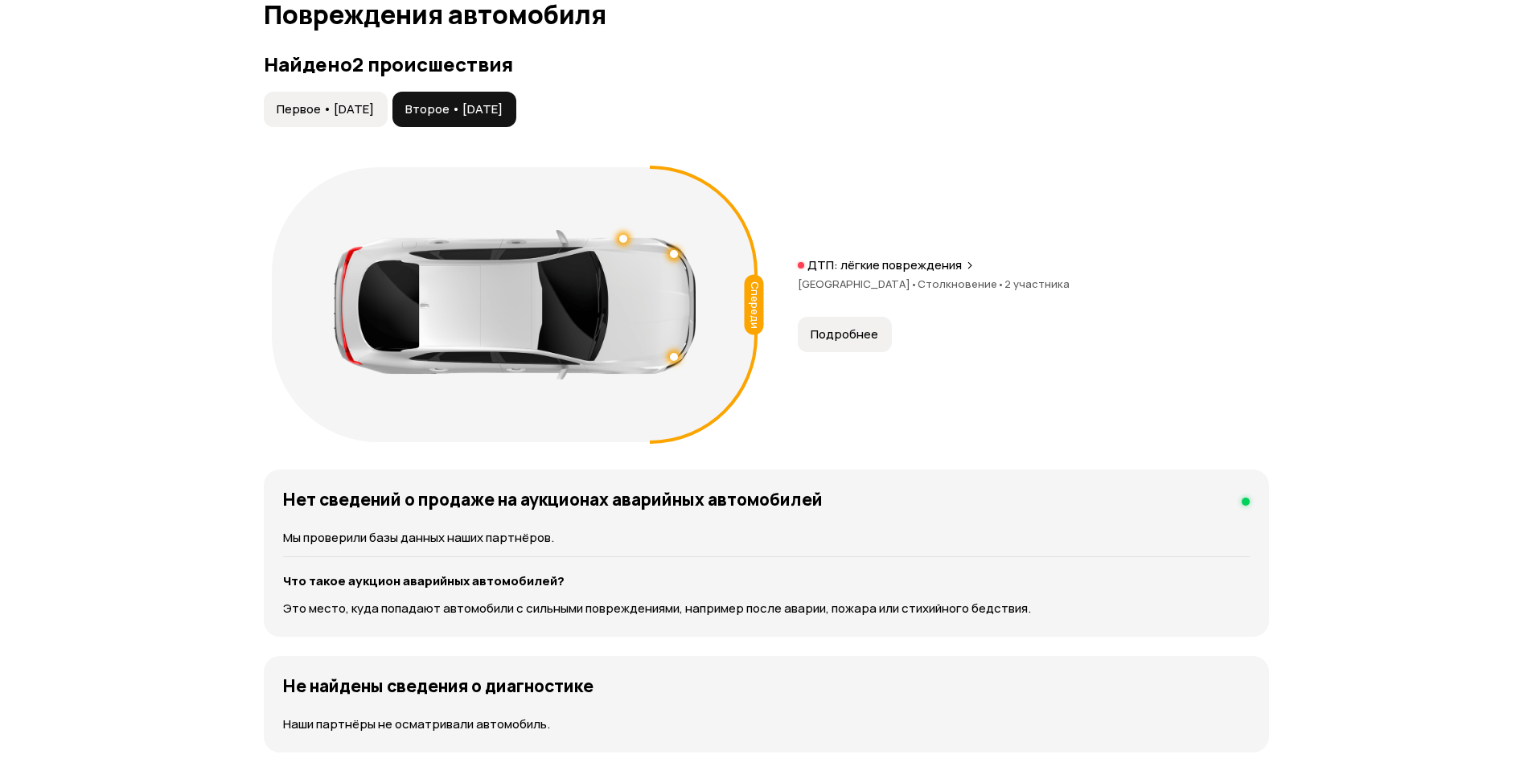 Image resolution: width=1532 pixels, height=775 pixels. What do you see at coordinates (1036, 284) in the screenshot?
I see `span: 2 участника` at bounding box center [1036, 284].